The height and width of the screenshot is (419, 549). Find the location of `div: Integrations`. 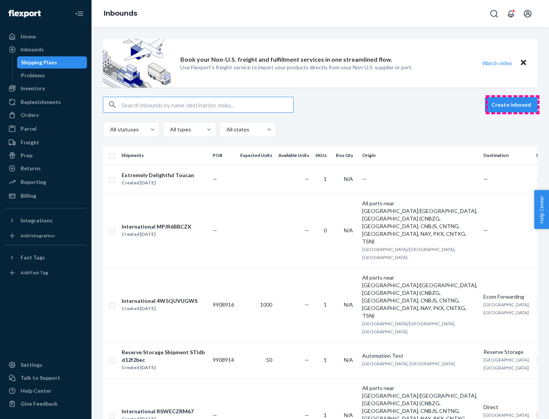

div: Integrations is located at coordinates (37, 221).